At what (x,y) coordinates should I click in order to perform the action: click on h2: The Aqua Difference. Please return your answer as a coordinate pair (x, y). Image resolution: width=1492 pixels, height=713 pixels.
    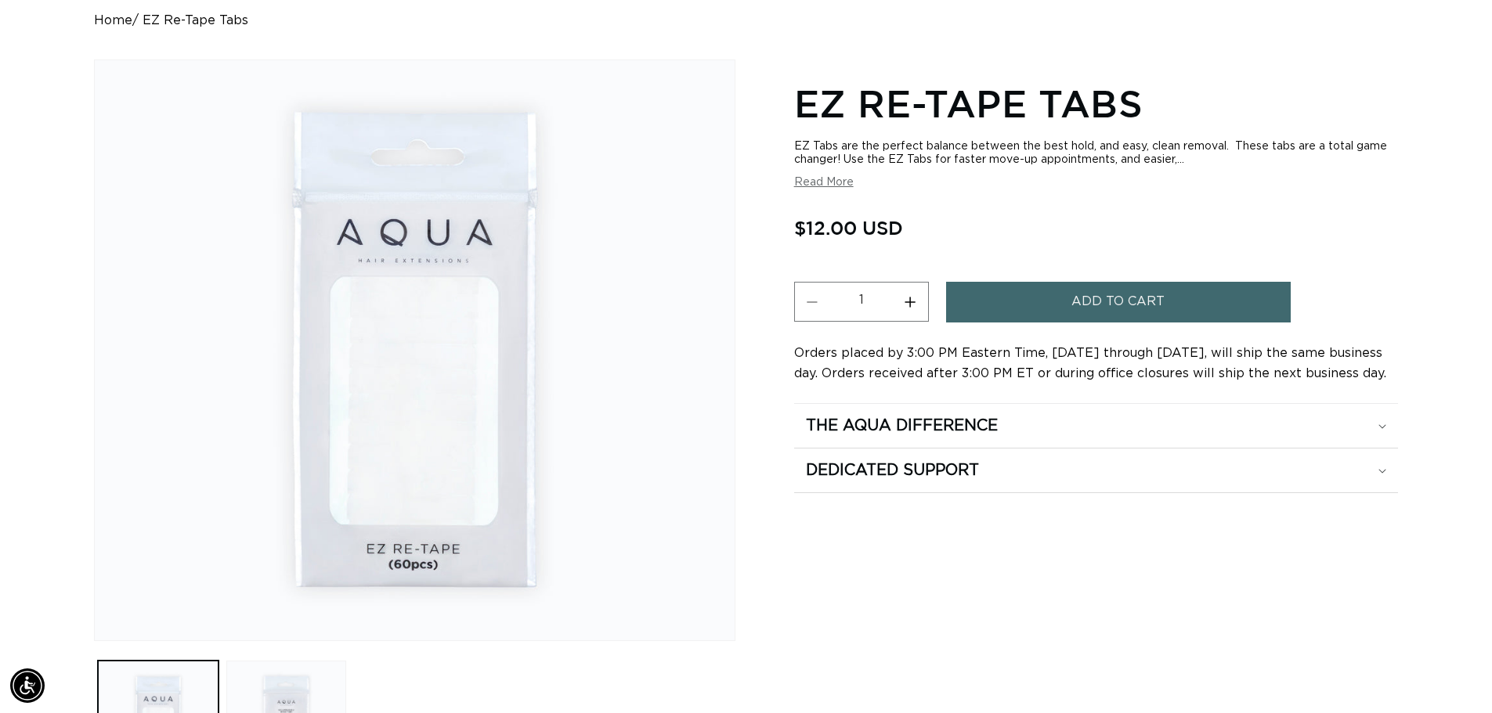
    Looking at the image, I should click on (901, 426).